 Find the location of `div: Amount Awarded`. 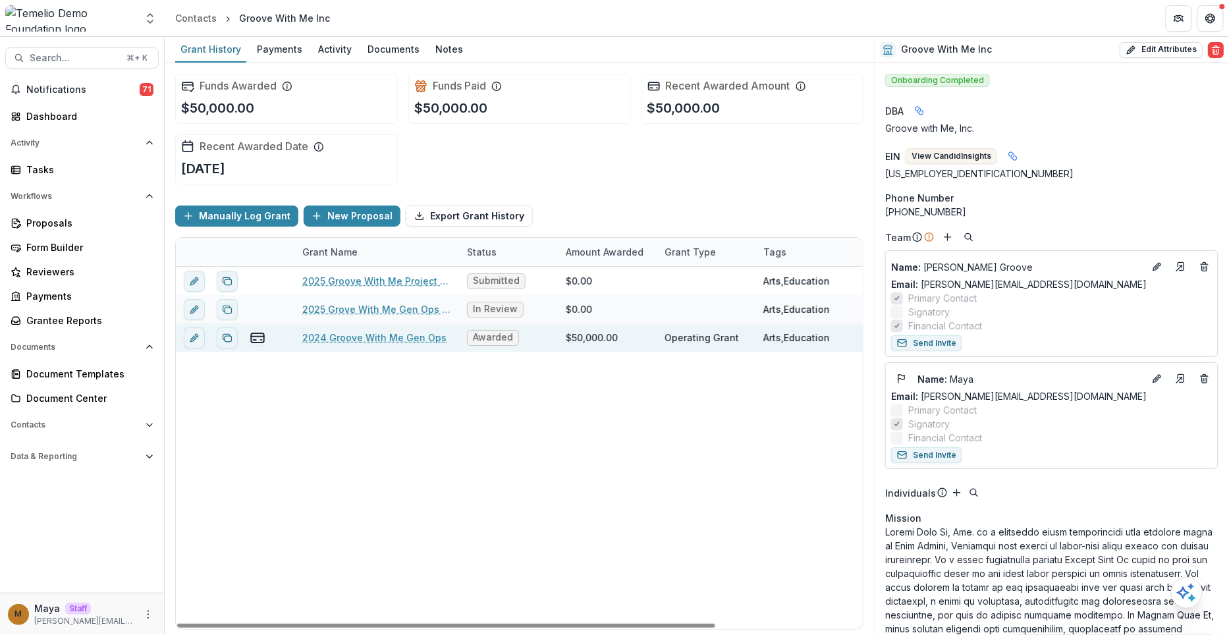

div: Amount Awarded is located at coordinates (607, 252).